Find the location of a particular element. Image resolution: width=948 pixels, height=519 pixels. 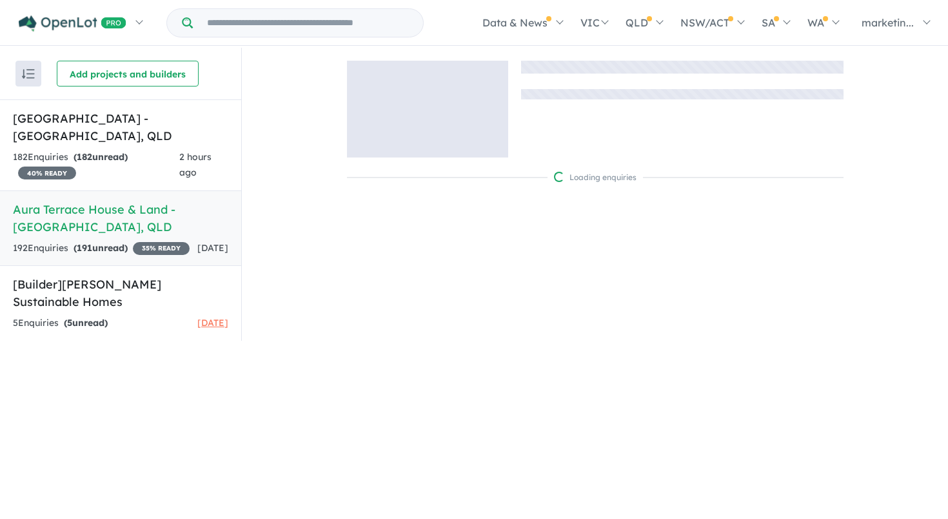

span: 5 is located at coordinates (70, 323).